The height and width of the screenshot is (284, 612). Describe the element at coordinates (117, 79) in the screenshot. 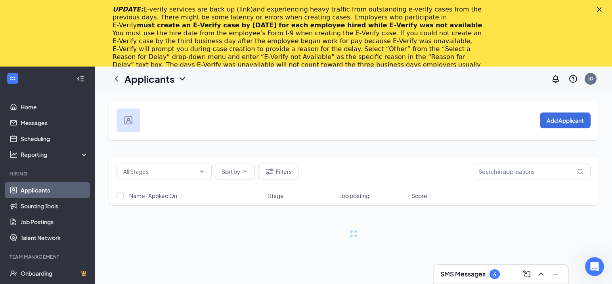

I see `a: ChevronLeft` at that location.